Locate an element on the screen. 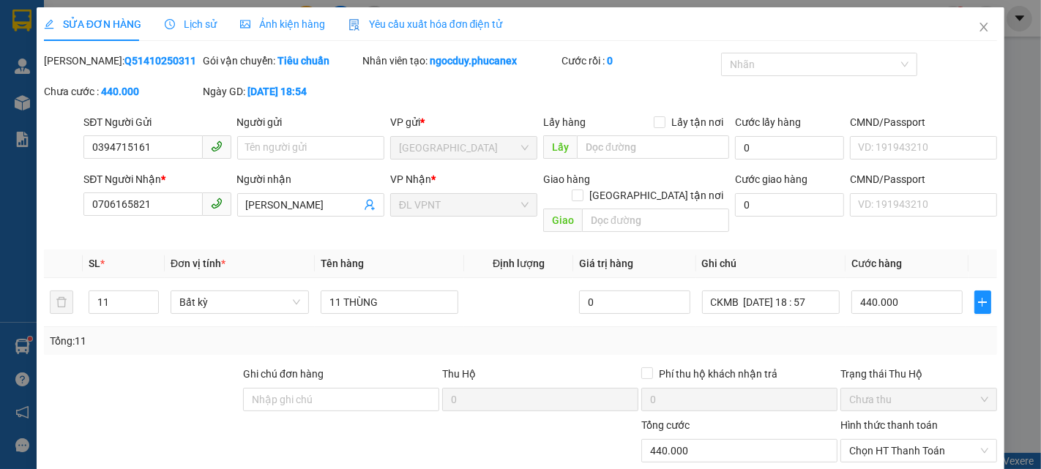 The width and height of the screenshot is (1041, 469). b: Q51410250311 is located at coordinates (160, 61).